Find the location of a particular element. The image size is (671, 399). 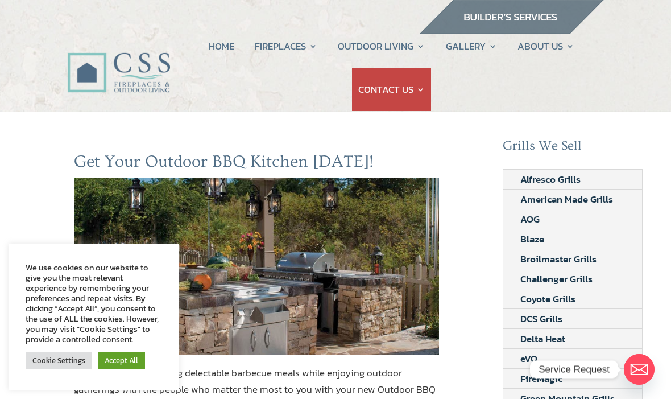

a: Email is located at coordinates (639, 369).